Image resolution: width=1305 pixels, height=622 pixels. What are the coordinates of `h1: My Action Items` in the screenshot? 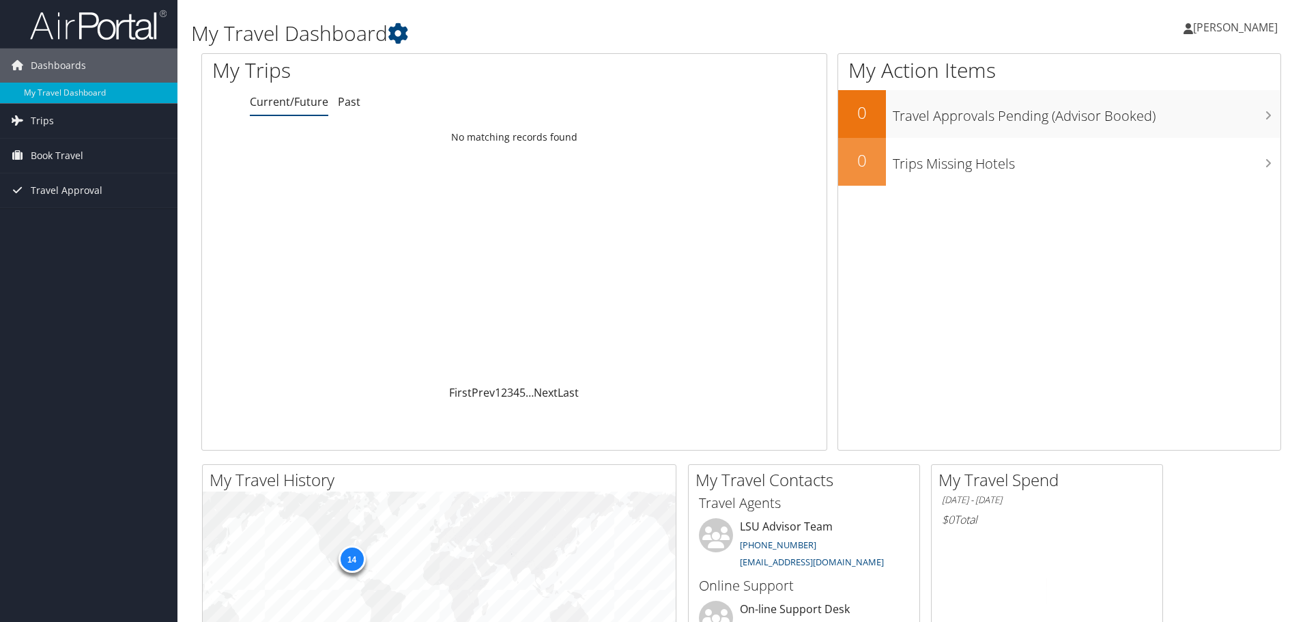 It's located at (1059, 70).